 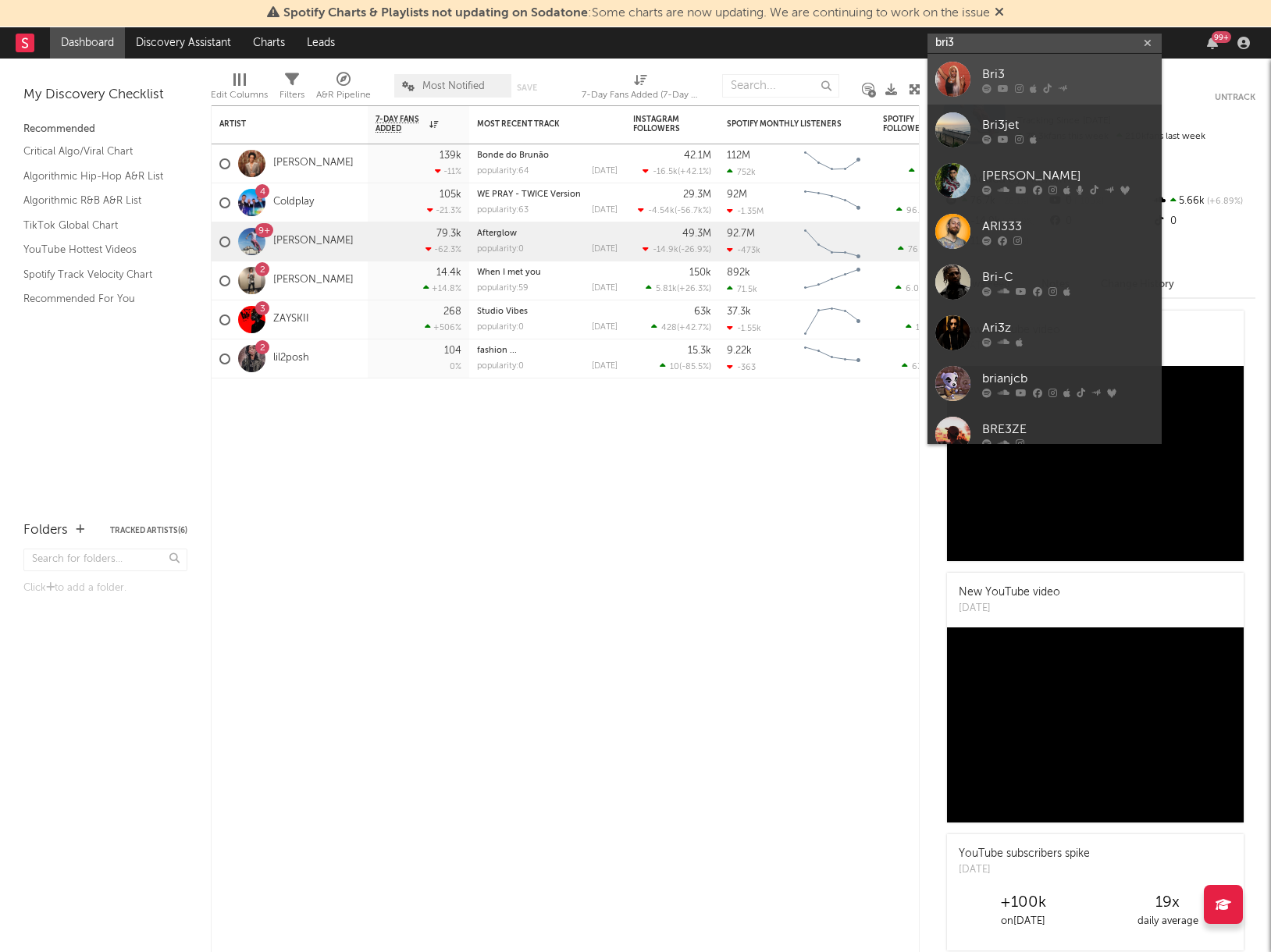 I want to click on div: Most Recent Track, so click(x=535, y=124).